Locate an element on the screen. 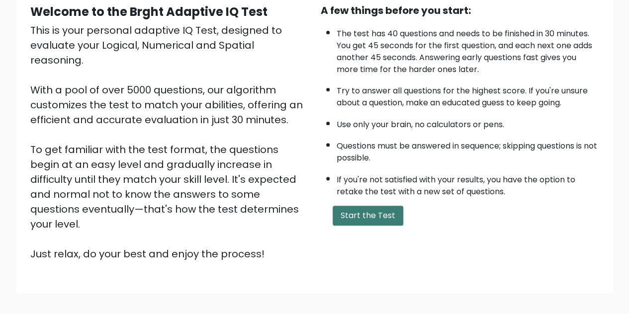 The width and height of the screenshot is (629, 314). li: The test has 40 questions and needs to be finished in 30 minutes. You get 45 seconds for the firs... is located at coordinates (468, 49).